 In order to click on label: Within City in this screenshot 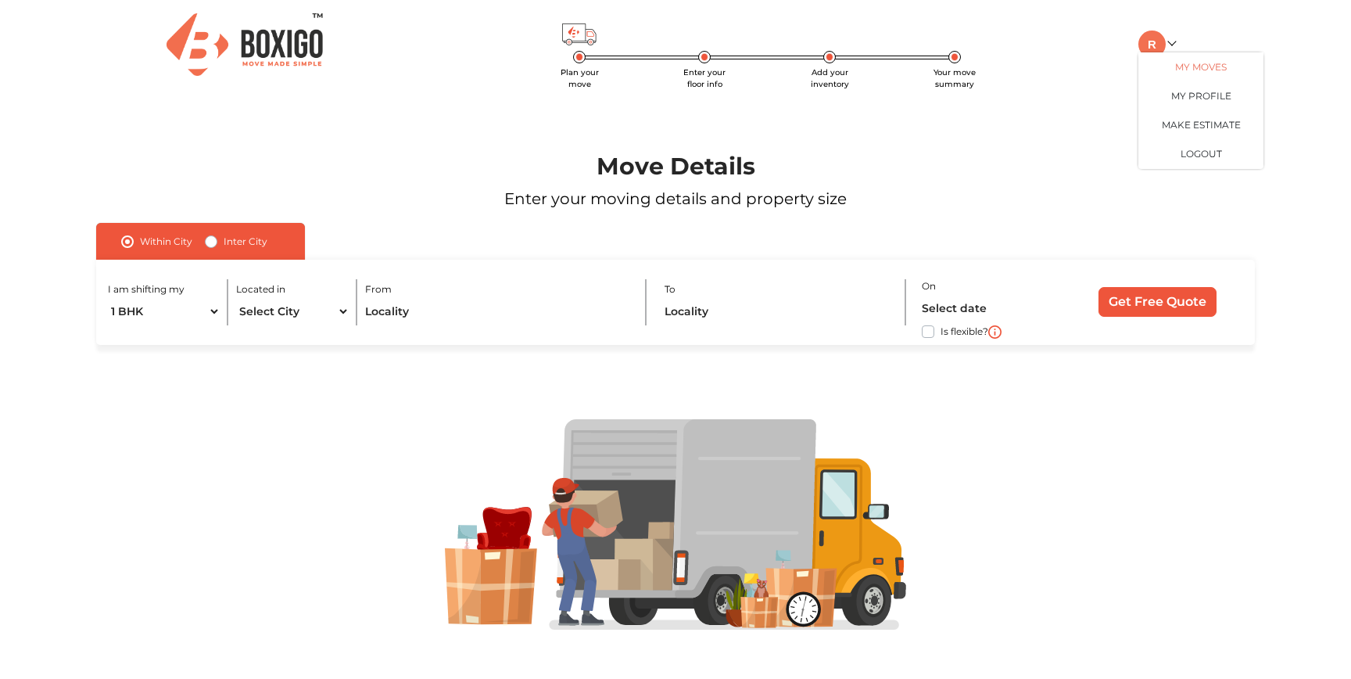, I will do `click(166, 242)`.